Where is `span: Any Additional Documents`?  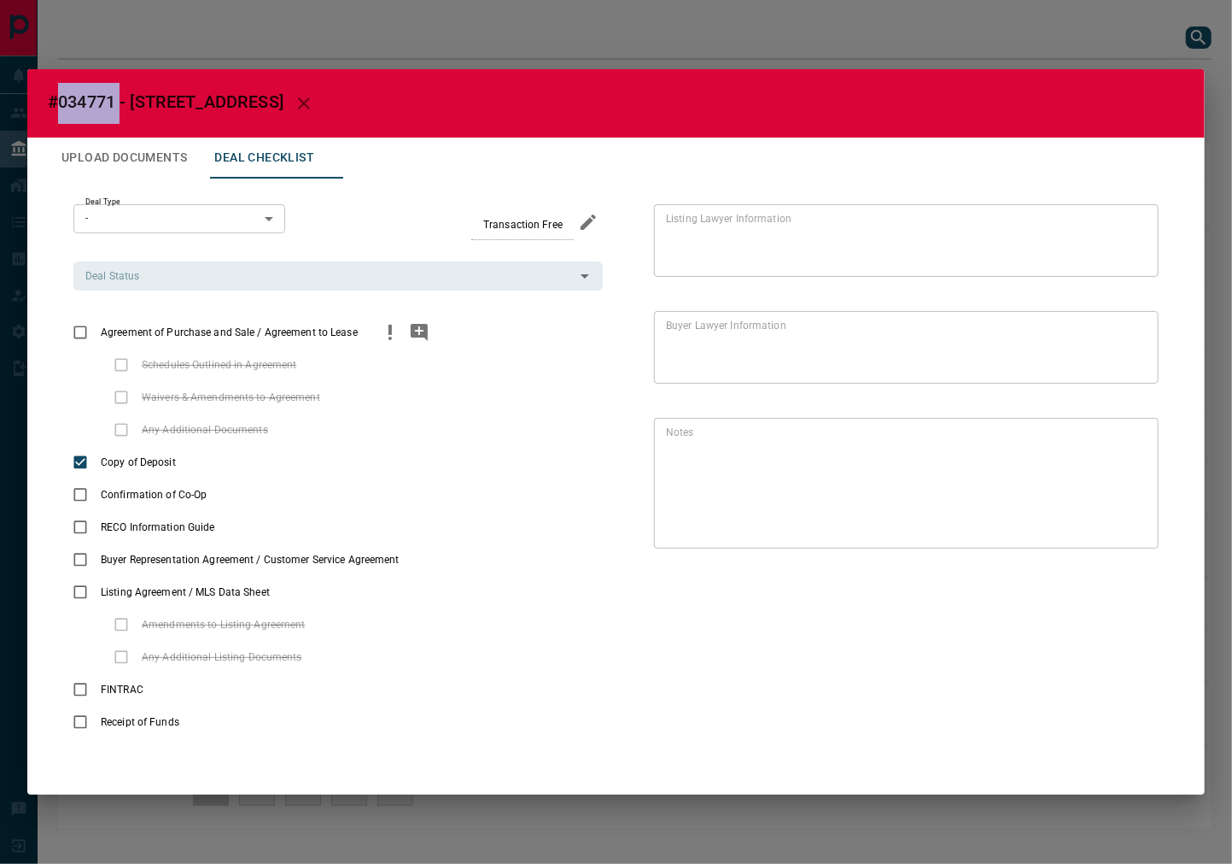
span: Any Additional Documents is located at coordinates (205, 430).